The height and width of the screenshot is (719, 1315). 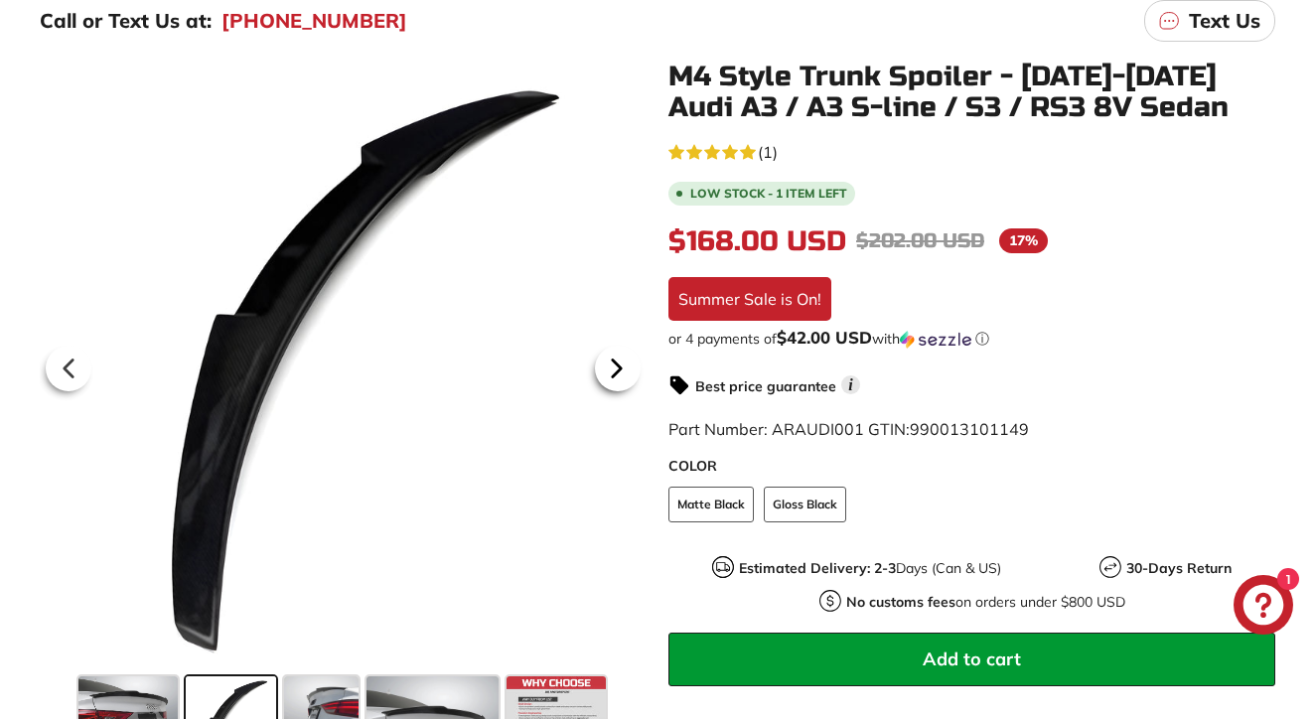 I want to click on span: (1), so click(x=768, y=152).